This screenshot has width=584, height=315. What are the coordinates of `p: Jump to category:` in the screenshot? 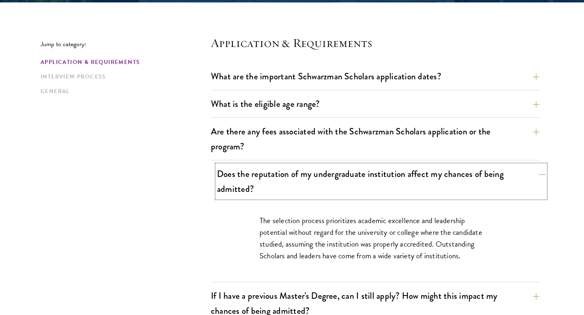 It's located at (126, 44).